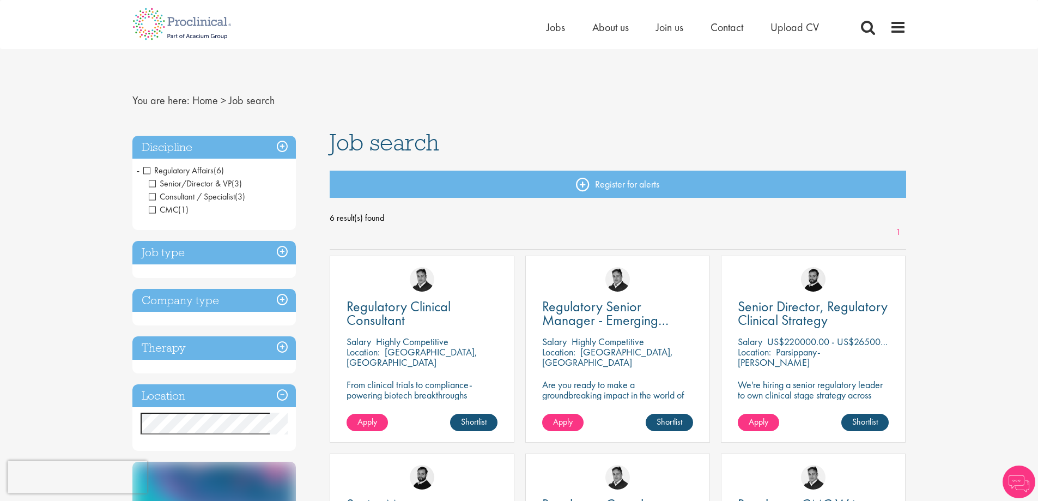 The height and width of the screenshot is (501, 1038). Describe the element at coordinates (161, 100) in the screenshot. I see `span: You are here:` at that location.